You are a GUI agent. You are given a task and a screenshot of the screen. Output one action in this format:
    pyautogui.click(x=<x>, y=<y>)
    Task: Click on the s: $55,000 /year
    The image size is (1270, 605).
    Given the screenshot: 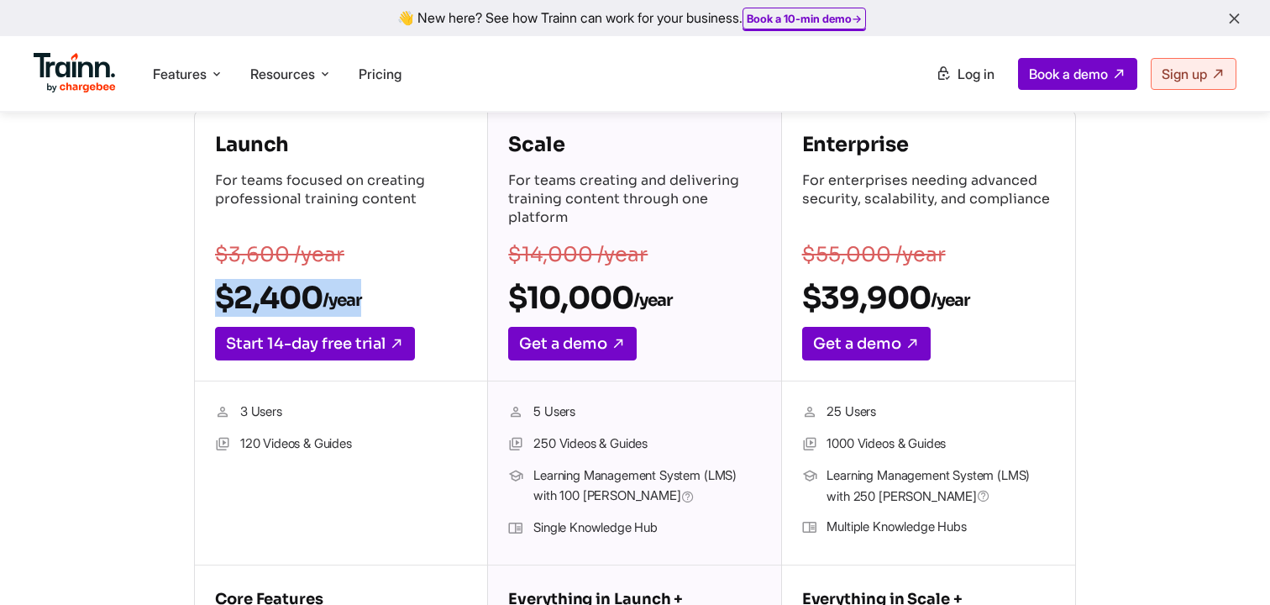 What is the action you would take?
    pyautogui.click(x=874, y=255)
    